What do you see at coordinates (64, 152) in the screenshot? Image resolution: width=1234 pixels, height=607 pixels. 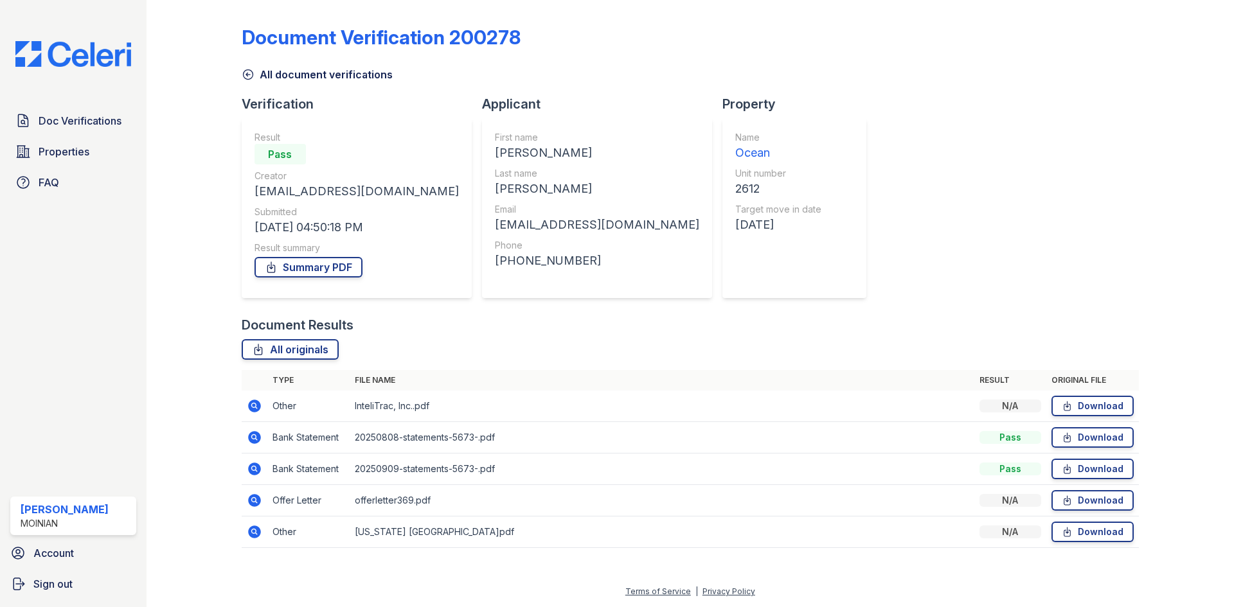 I see `span: Properties` at bounding box center [64, 152].